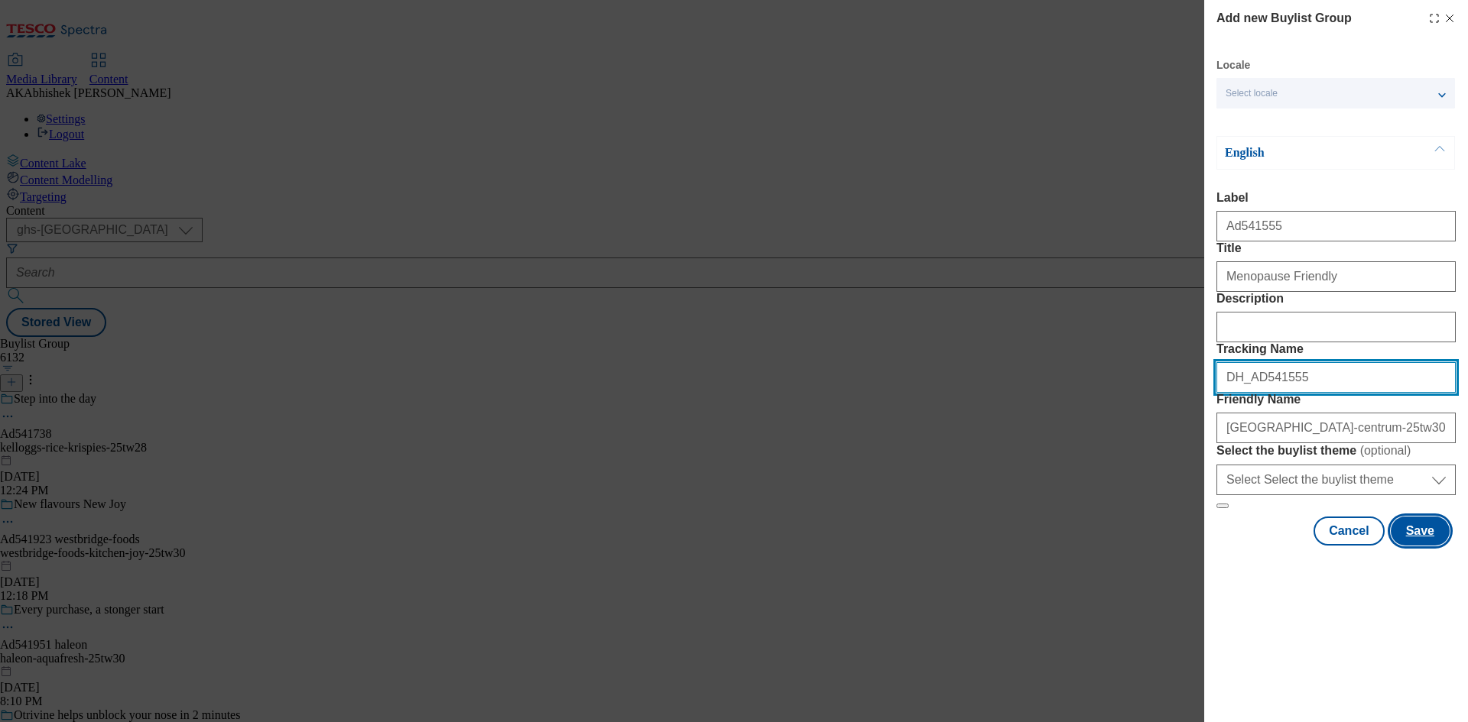 This screenshot has height=722, width=1468. I want to click on label: Title, so click(1336, 248).